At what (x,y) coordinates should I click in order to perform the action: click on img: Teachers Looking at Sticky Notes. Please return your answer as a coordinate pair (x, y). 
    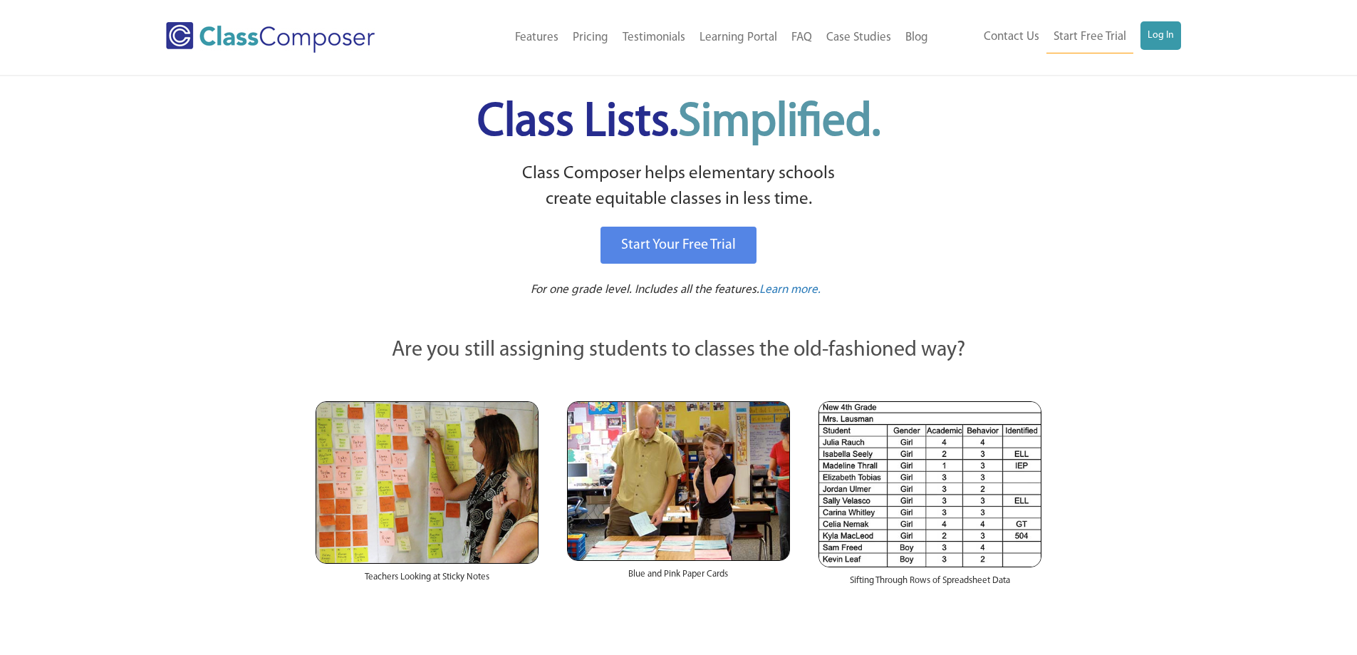
    Looking at the image, I should click on (427, 482).